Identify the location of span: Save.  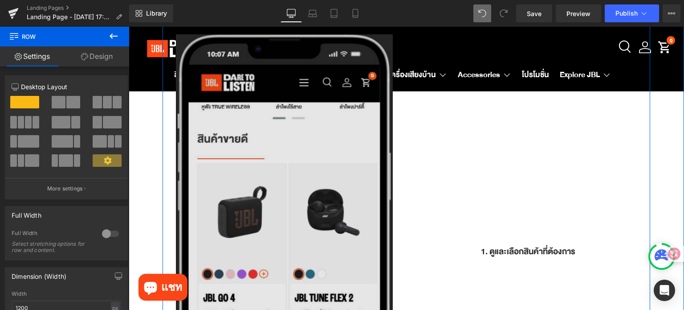
(534, 13).